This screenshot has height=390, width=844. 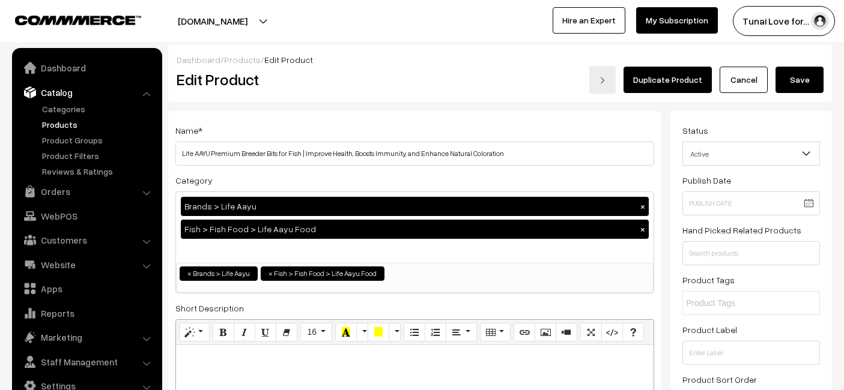 I want to click on a: Cancel, so click(x=744, y=80).